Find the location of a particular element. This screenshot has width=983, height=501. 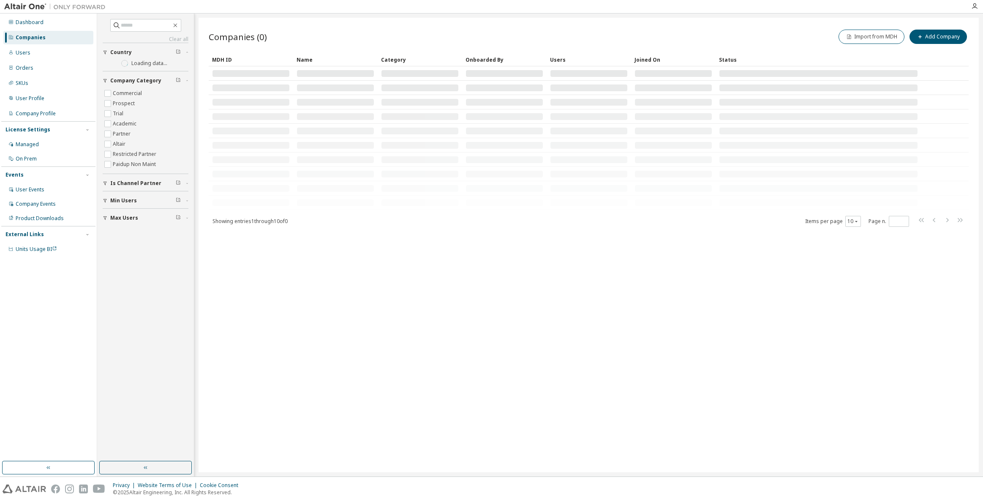

span: Companies (0) is located at coordinates (238, 37).